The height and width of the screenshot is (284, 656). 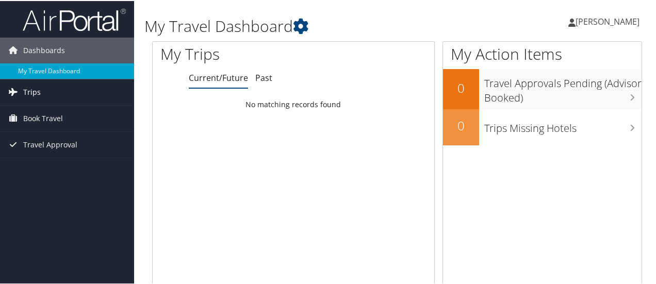 I want to click on a: 0Trips Missing Hotels, so click(x=542, y=126).